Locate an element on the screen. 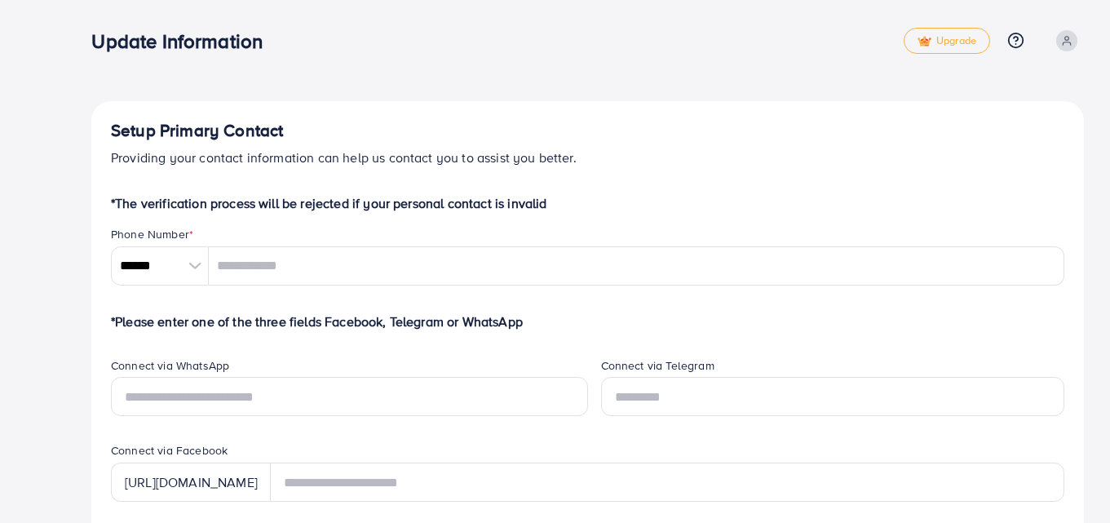 The width and height of the screenshot is (1110, 523). h4: Setup Primary Contact is located at coordinates (587, 130).